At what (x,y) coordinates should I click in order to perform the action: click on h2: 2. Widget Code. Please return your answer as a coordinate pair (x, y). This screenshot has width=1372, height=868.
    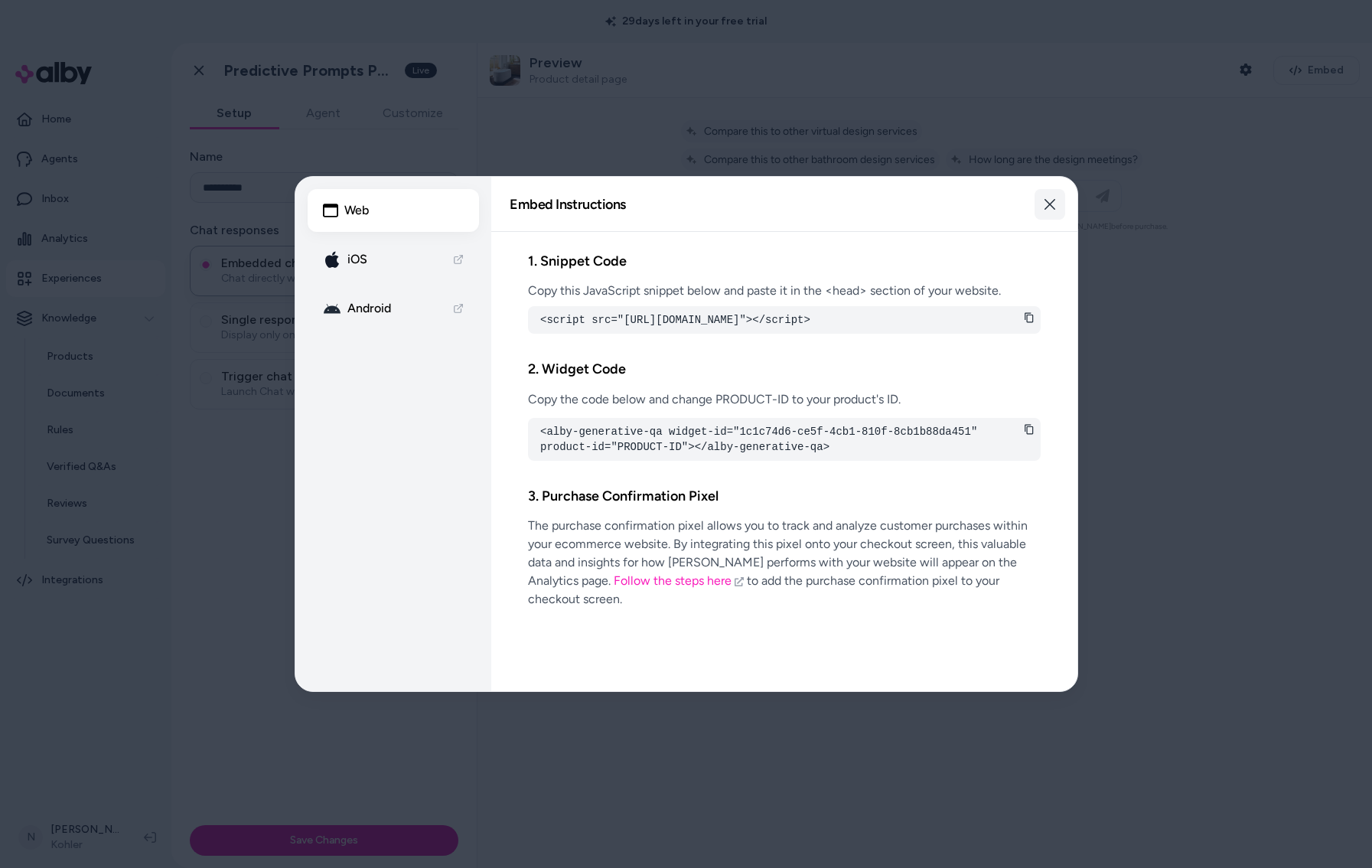
    Looking at the image, I should click on (784, 369).